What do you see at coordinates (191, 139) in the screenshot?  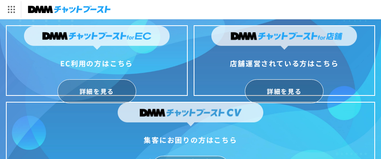 I see `div: 集客にお困りの方はこちら` at bounding box center [191, 139].